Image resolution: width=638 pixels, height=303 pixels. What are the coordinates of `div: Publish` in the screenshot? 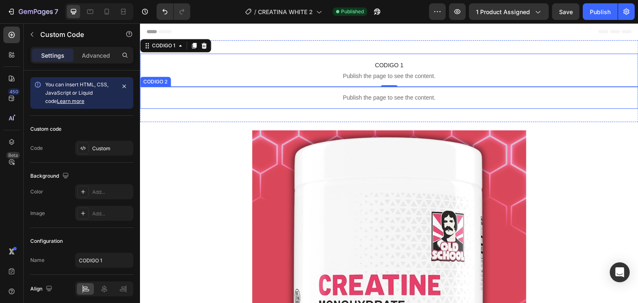 It's located at (600, 12).